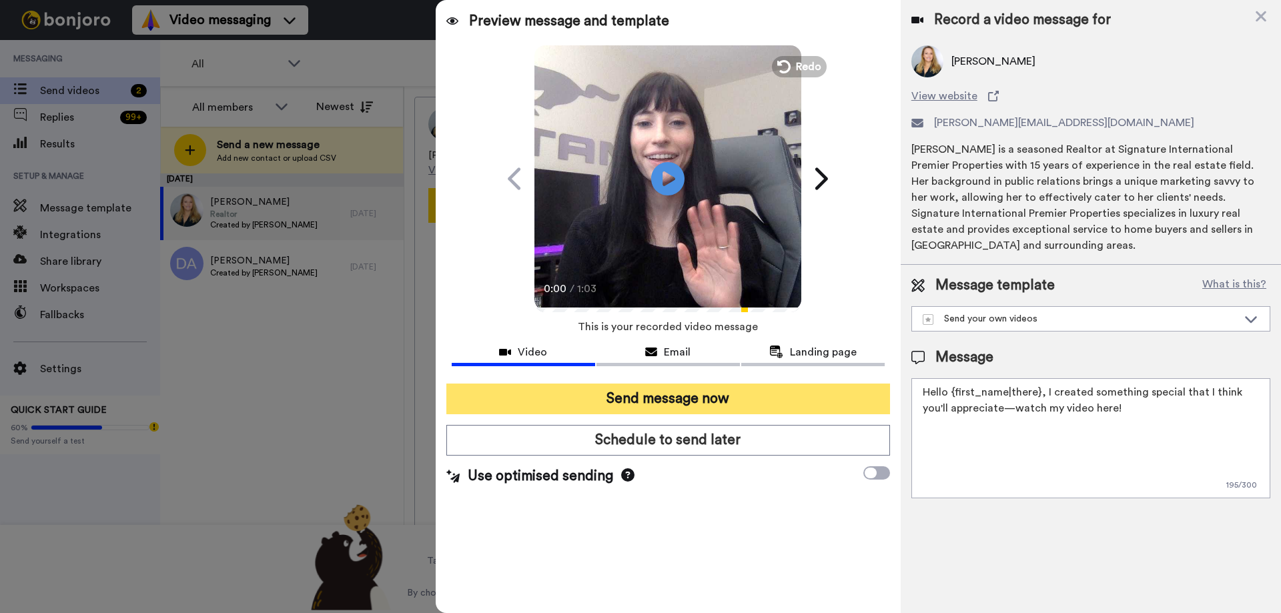 This screenshot has width=1281, height=613. What do you see at coordinates (1091, 438) in the screenshot?
I see `textarea: Hello {first_name|there}, I created something special that I think you'll appreciate—watch my vid...` at bounding box center [1091, 438].